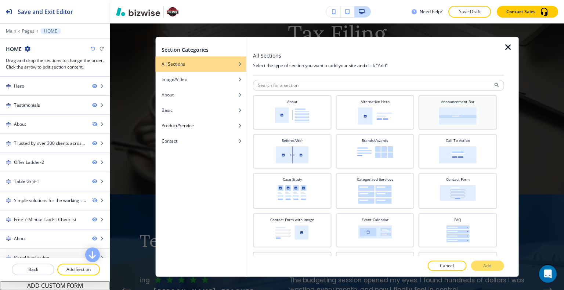  I want to click on p: Back, so click(33, 270).